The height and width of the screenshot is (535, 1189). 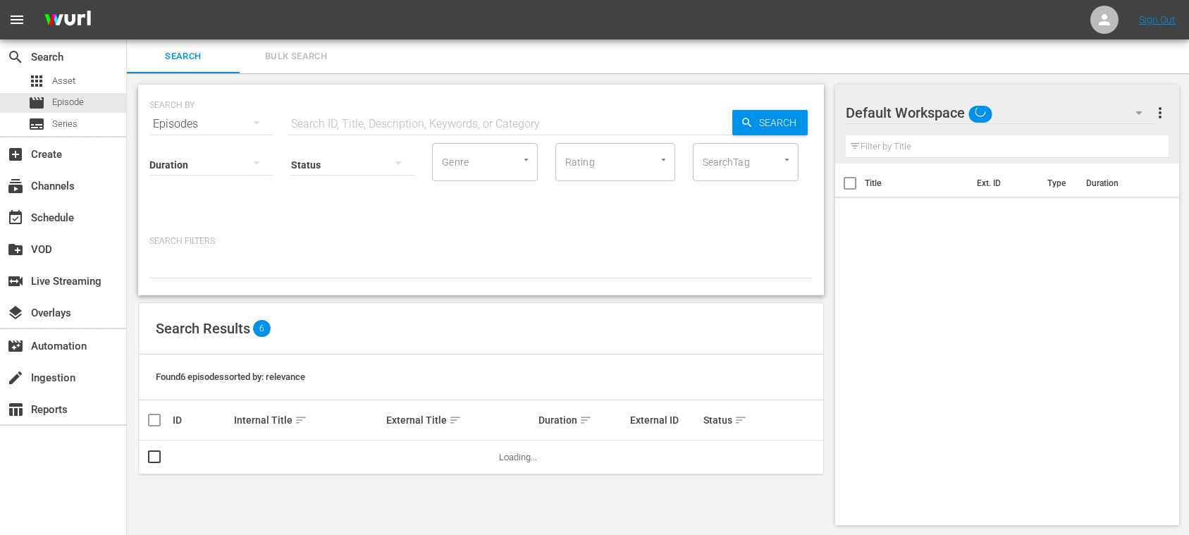 I want to click on span: Ingestion, so click(x=16, y=378).